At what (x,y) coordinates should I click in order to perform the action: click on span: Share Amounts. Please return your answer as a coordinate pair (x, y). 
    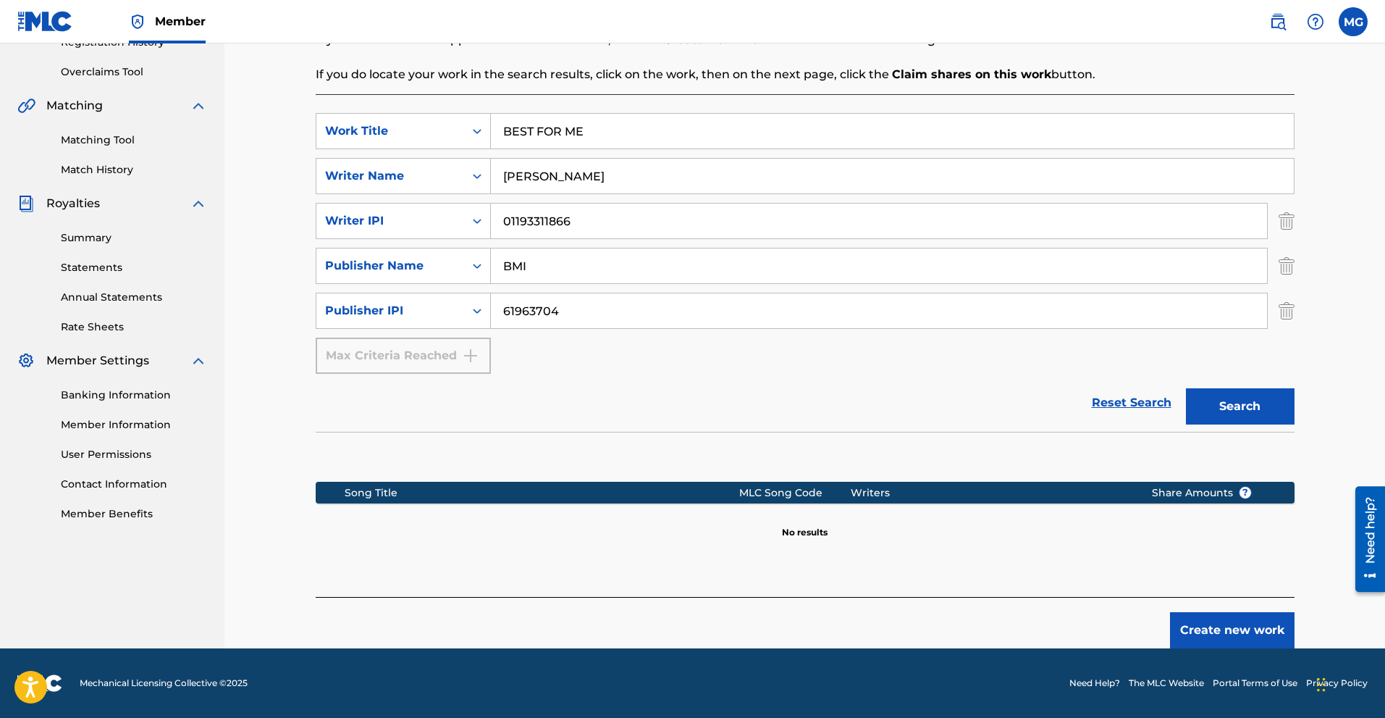
    Looking at the image, I should click on (1202, 492).